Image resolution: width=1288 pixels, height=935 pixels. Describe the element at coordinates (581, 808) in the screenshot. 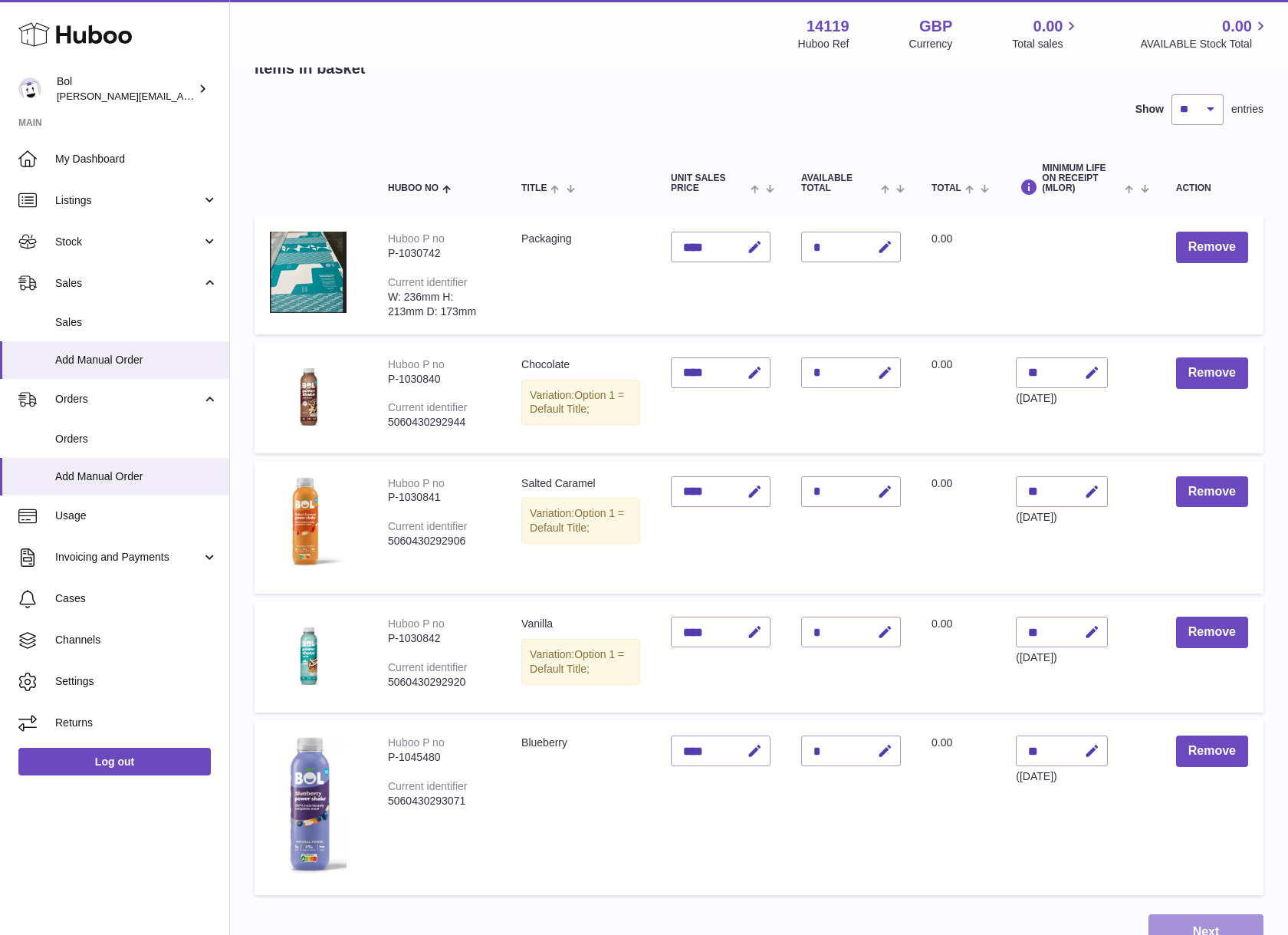

I see `td: Blueberry` at that location.